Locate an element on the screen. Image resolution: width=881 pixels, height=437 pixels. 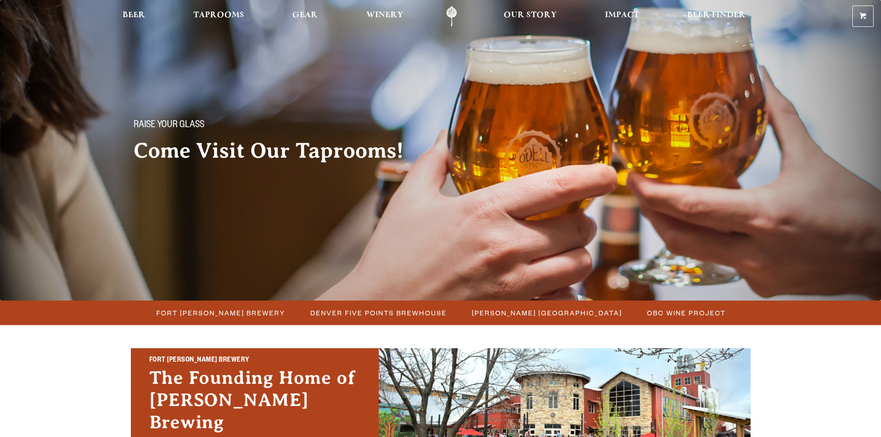
span: Beer is located at coordinates (134, 15).